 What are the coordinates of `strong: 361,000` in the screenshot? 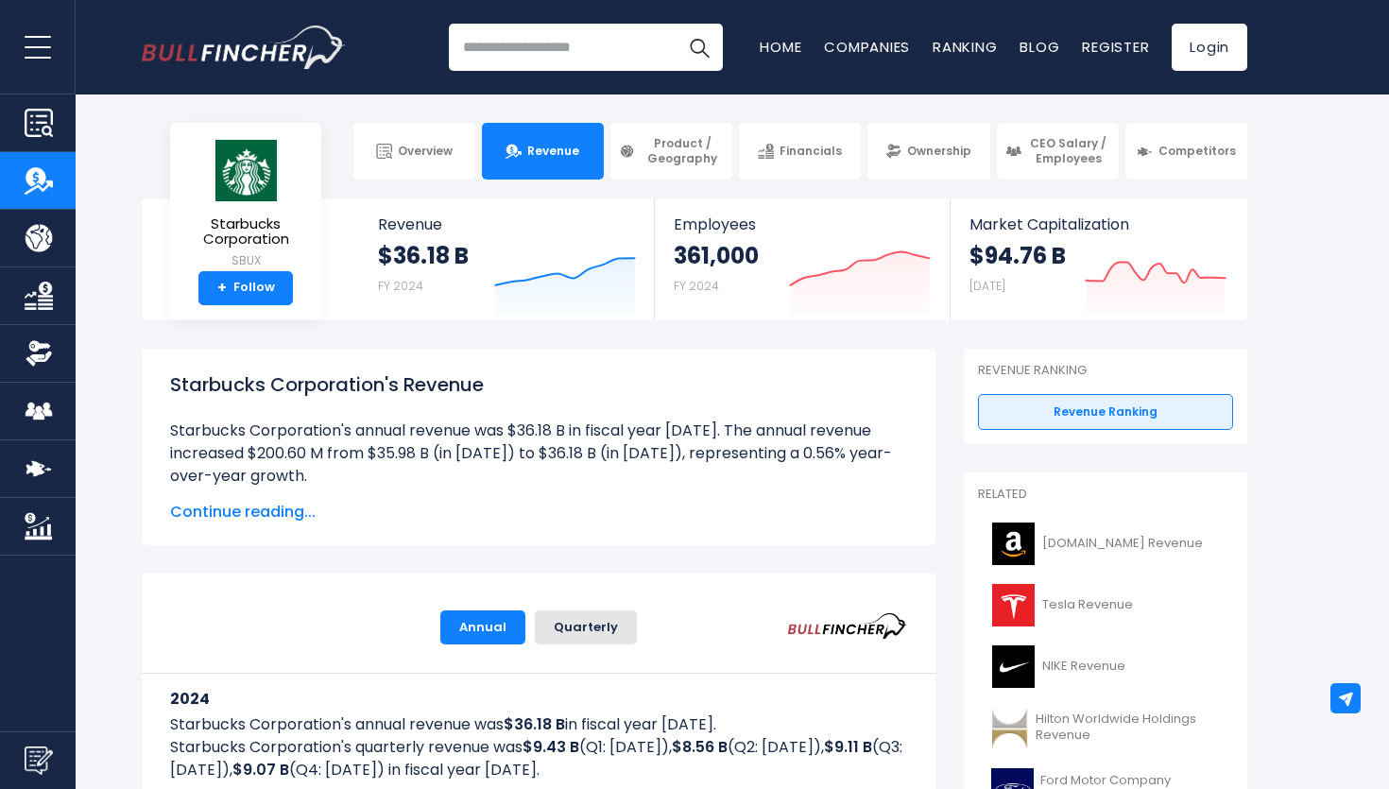 It's located at (716, 255).